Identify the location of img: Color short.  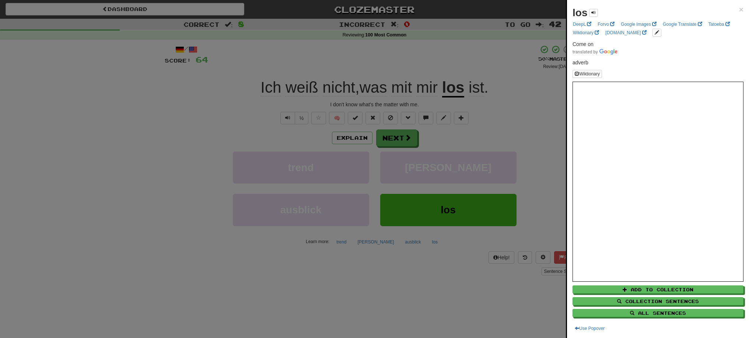
(595, 52).